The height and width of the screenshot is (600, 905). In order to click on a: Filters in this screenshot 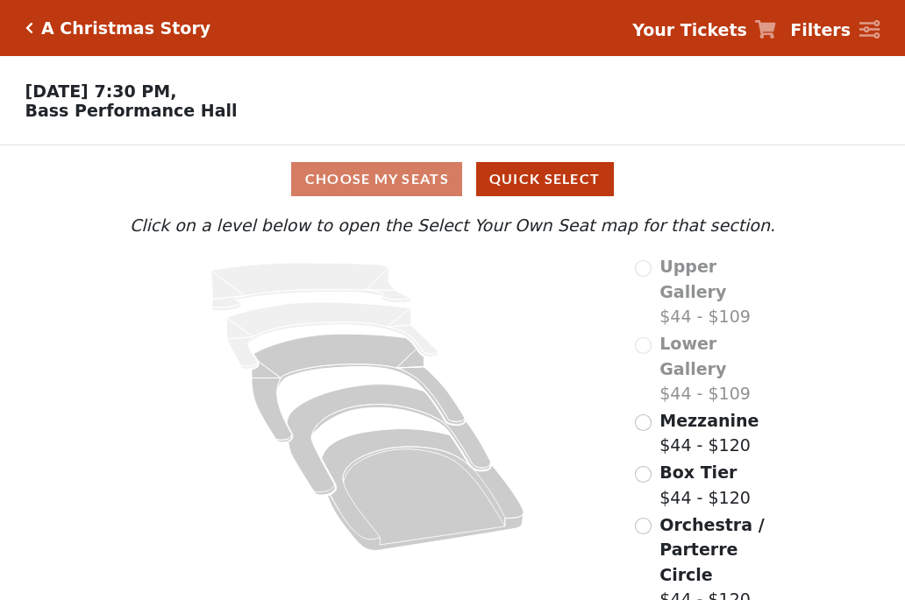, I will do `click(834, 30)`.